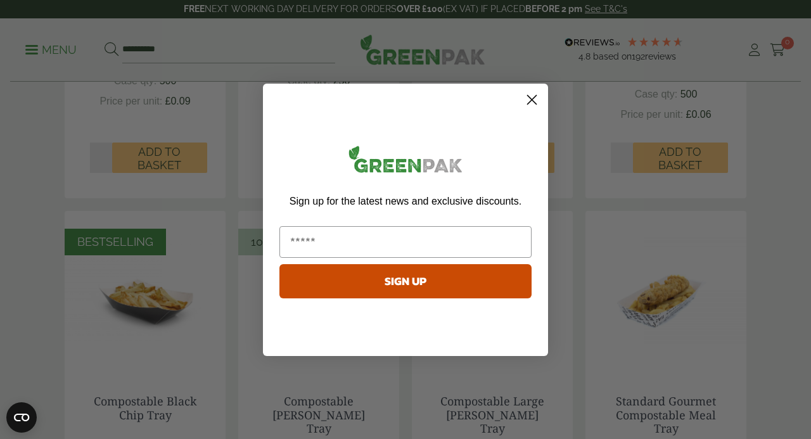  Describe the element at coordinates (406, 281) in the screenshot. I see `button: SIGN UP` at that location.